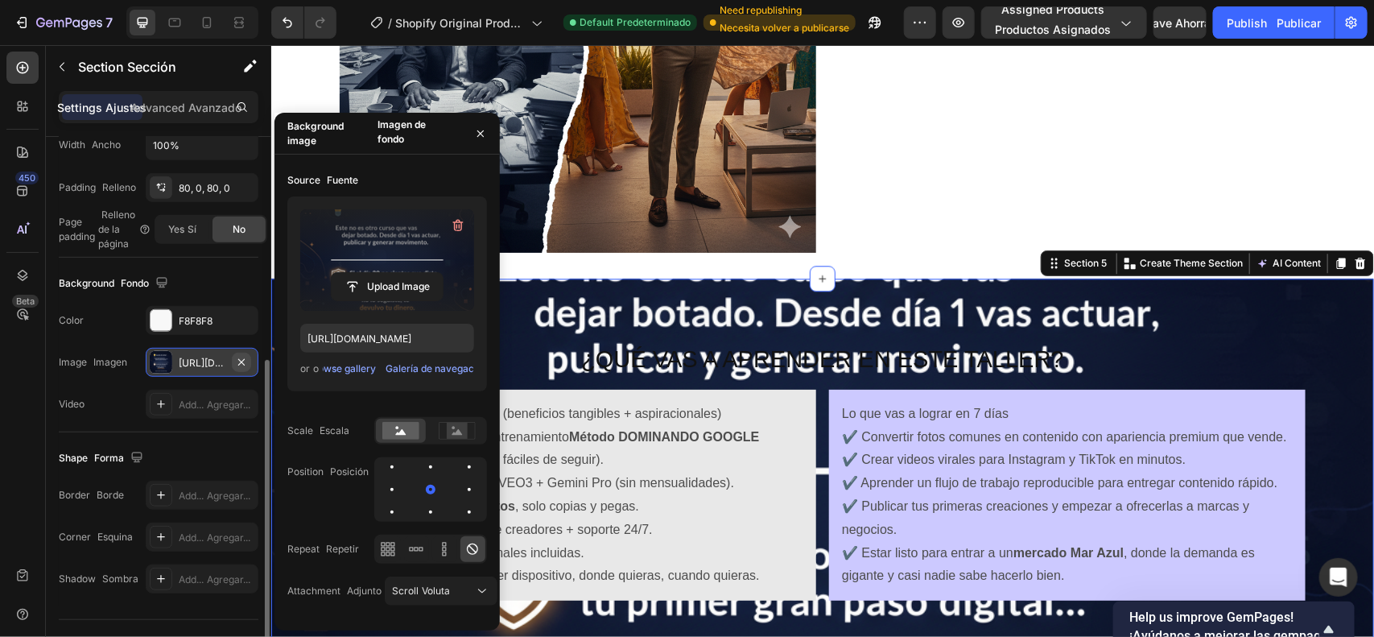  What do you see at coordinates (1064, 23) in the screenshot?
I see `button: Assigned ProductsProductos asignados` at bounding box center [1064, 23].